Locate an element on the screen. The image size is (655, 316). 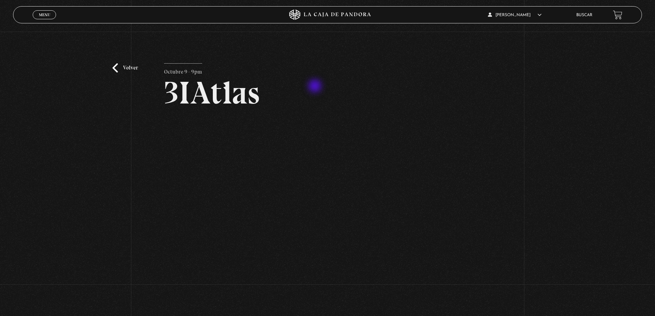
span: Cerrar is located at coordinates (44, 21).